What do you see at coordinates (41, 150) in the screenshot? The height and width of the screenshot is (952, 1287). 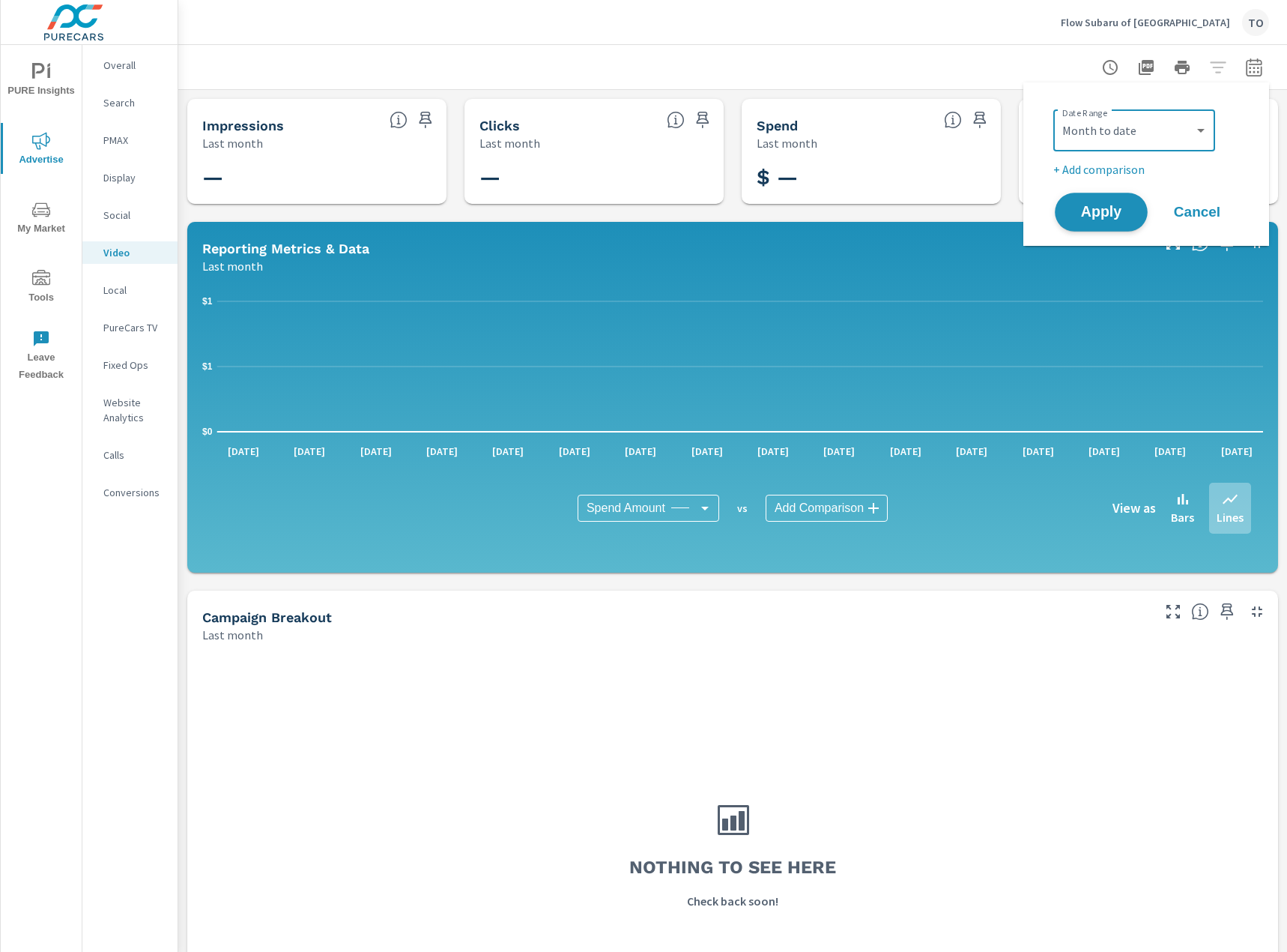 I see `span: Advertise` at bounding box center [41, 150].